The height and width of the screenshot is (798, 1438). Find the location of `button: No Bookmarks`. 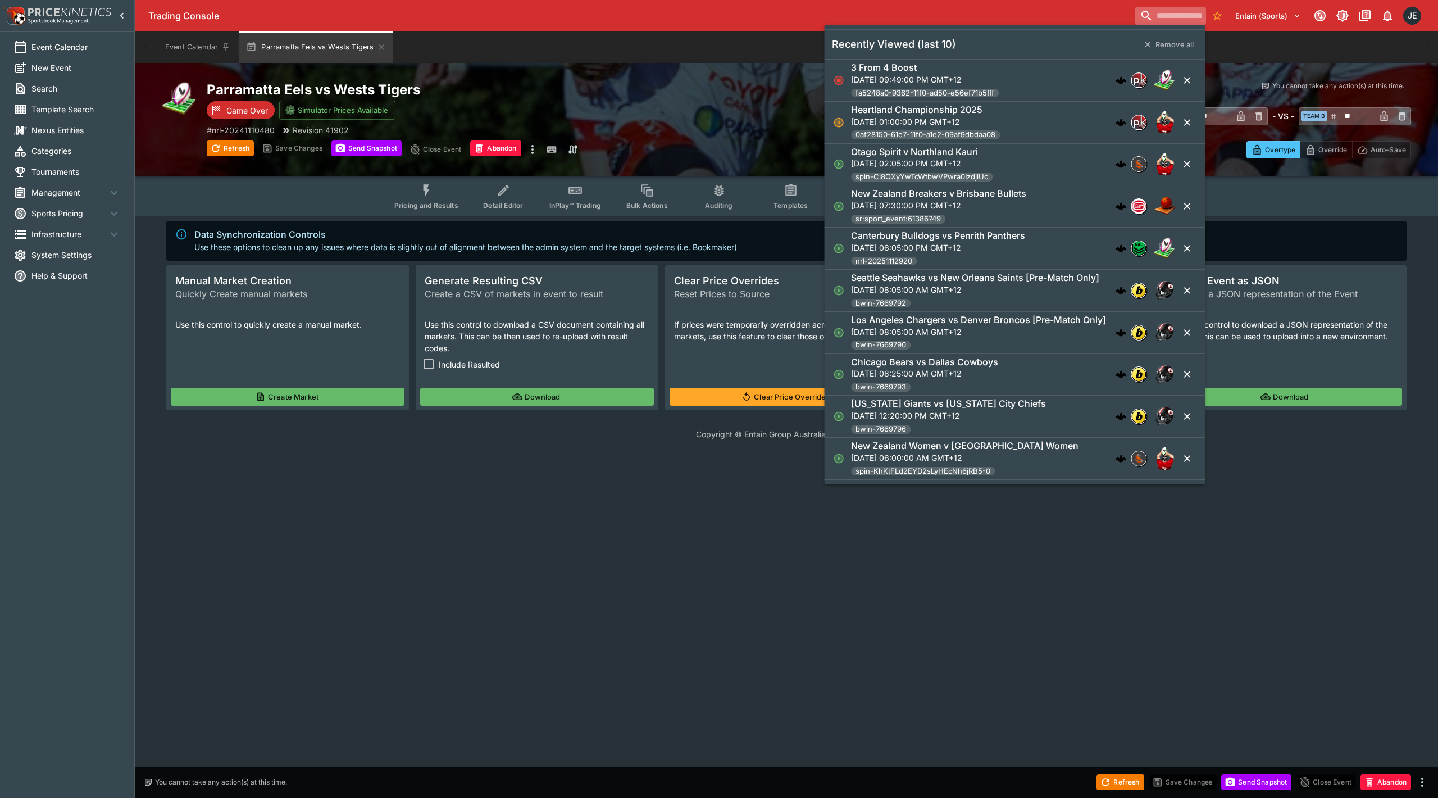

button: No Bookmarks is located at coordinates (1217, 16).